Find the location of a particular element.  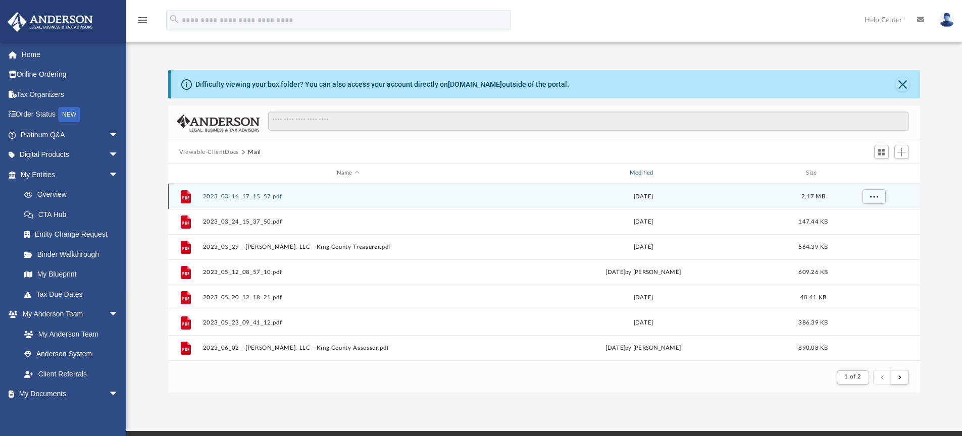

button: 1 of 2 is located at coordinates (852, 378).